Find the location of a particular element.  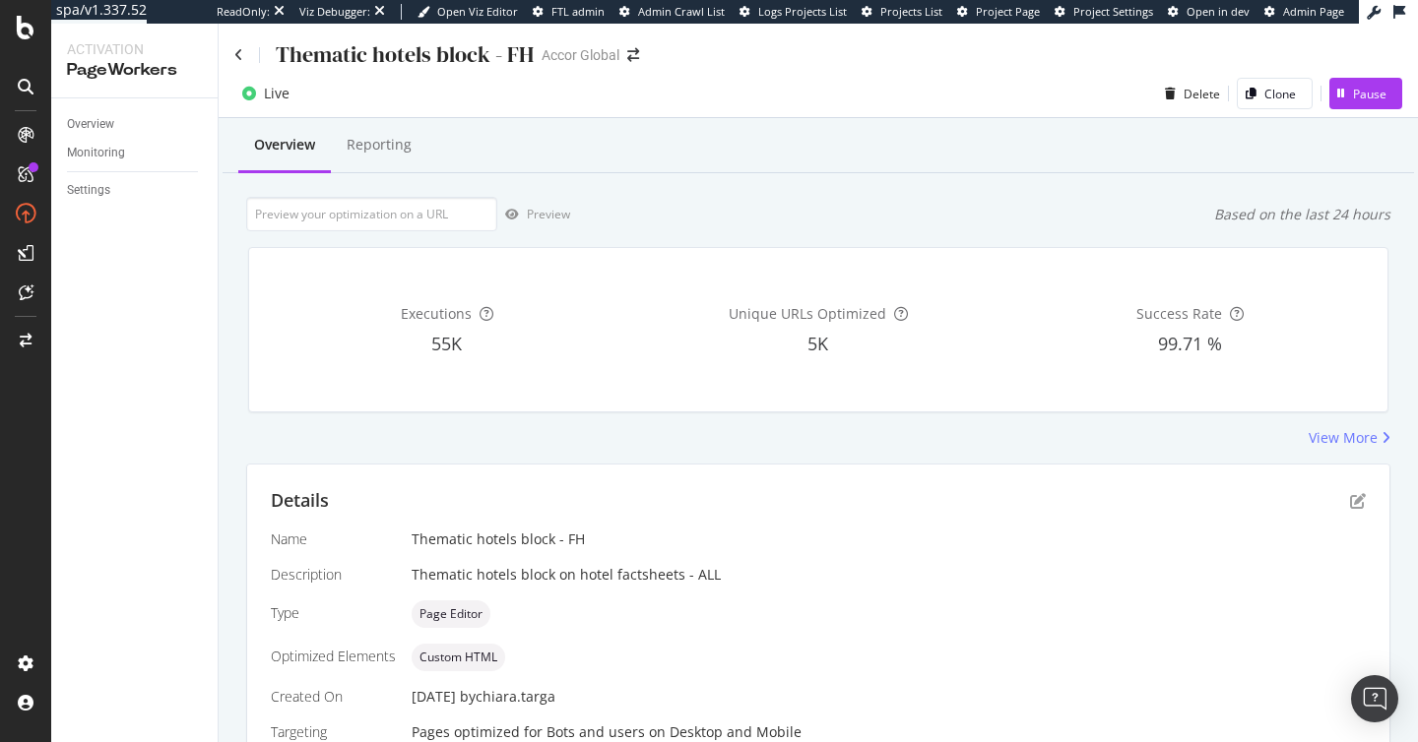

a: Settings is located at coordinates (135, 190).